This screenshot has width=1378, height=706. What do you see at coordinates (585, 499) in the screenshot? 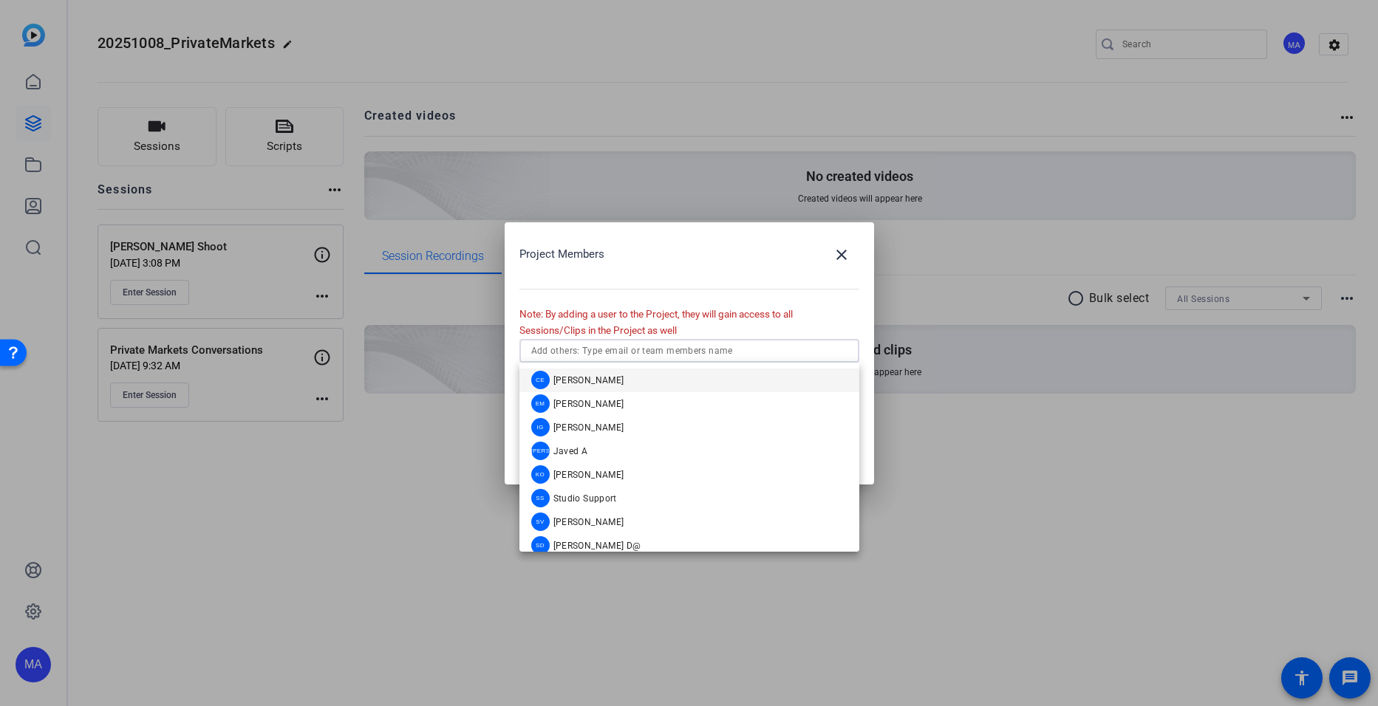
I see `span: Studio Support` at bounding box center [585, 499].